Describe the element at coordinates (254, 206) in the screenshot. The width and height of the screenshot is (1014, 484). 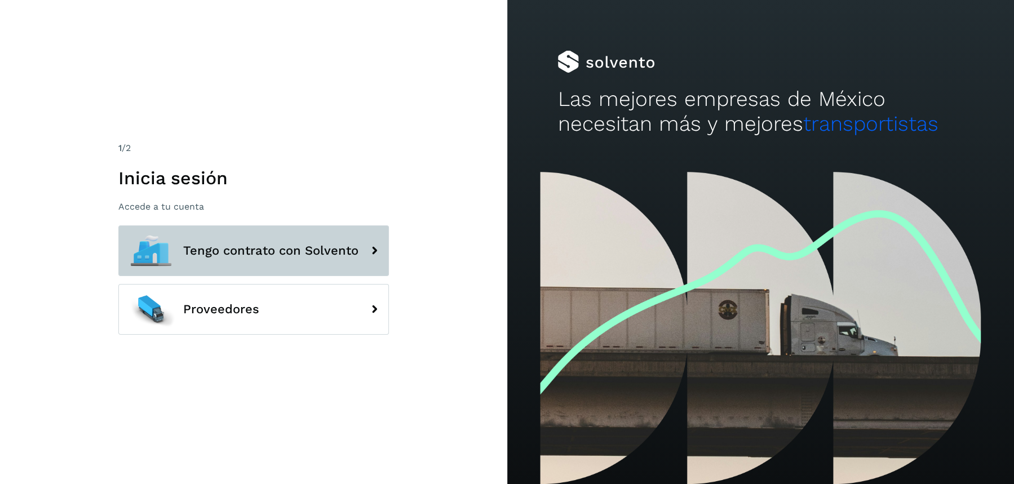
I see `p: Accede a tu cuenta` at that location.